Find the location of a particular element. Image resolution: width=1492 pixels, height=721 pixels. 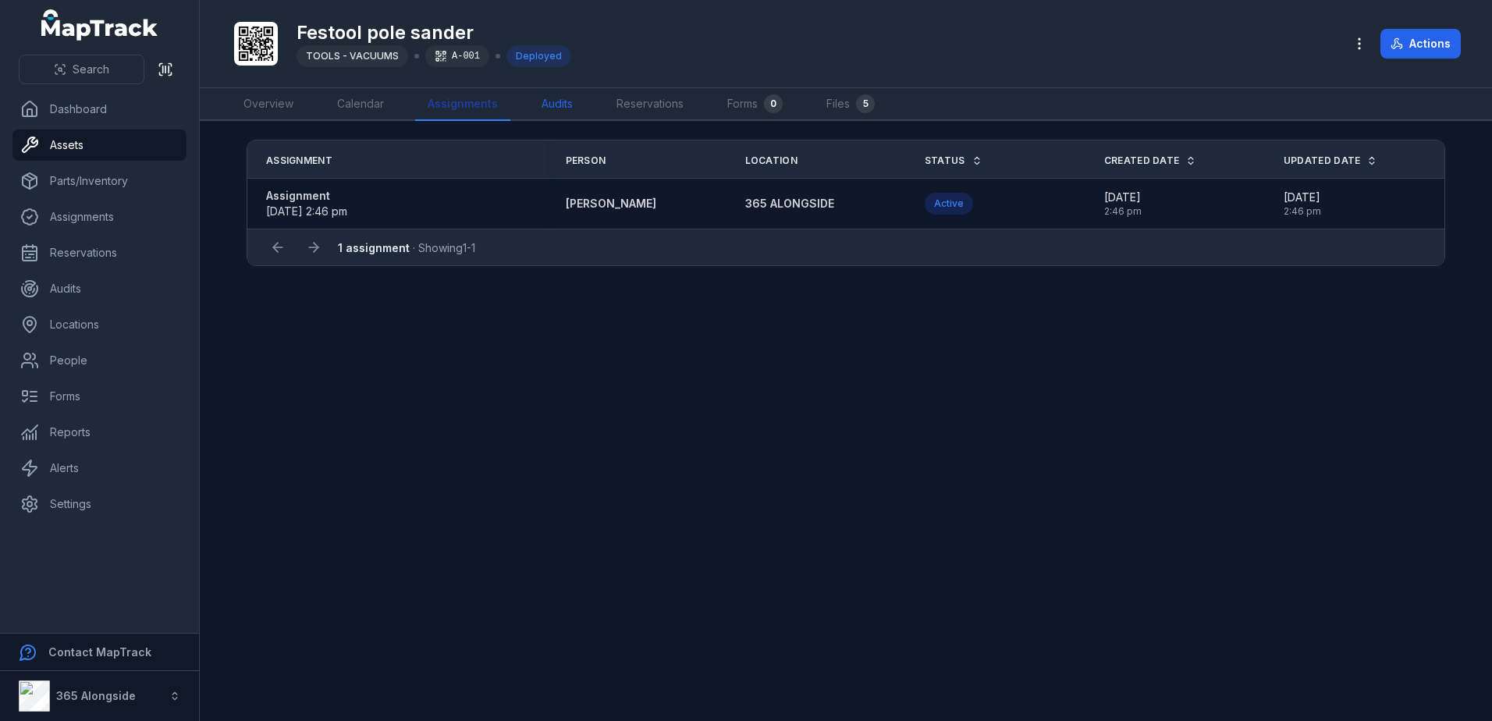

div: 5 is located at coordinates (866, 104).